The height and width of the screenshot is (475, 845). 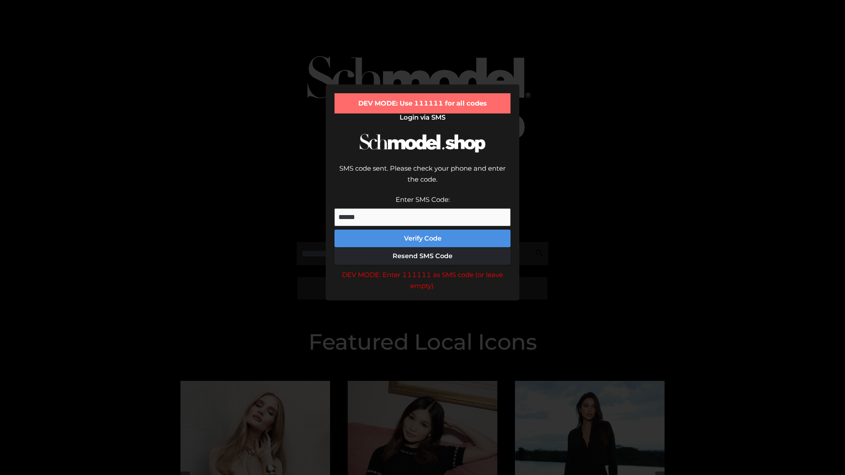 I want to click on div: SMS code sent. Please check your phone and enter the code., so click(x=422, y=178).